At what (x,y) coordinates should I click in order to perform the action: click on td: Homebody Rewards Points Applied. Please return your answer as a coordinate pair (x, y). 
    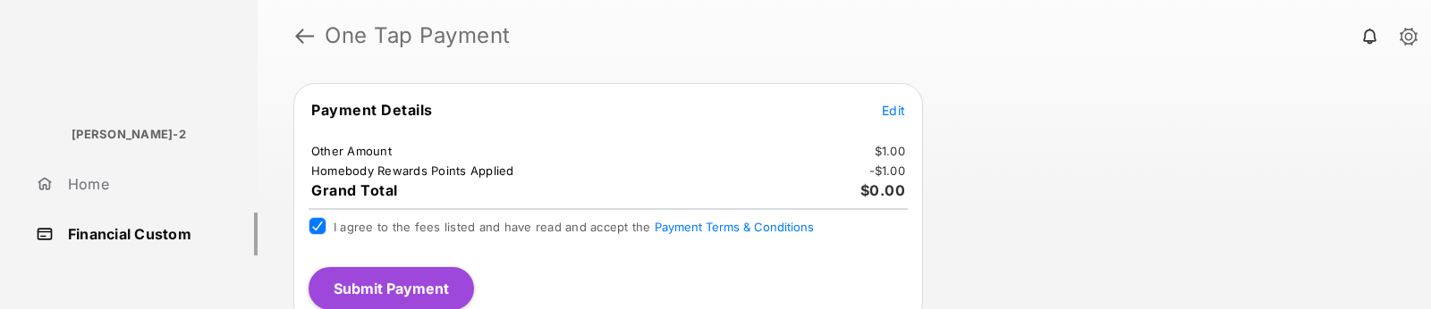
    Looking at the image, I should click on (412, 171).